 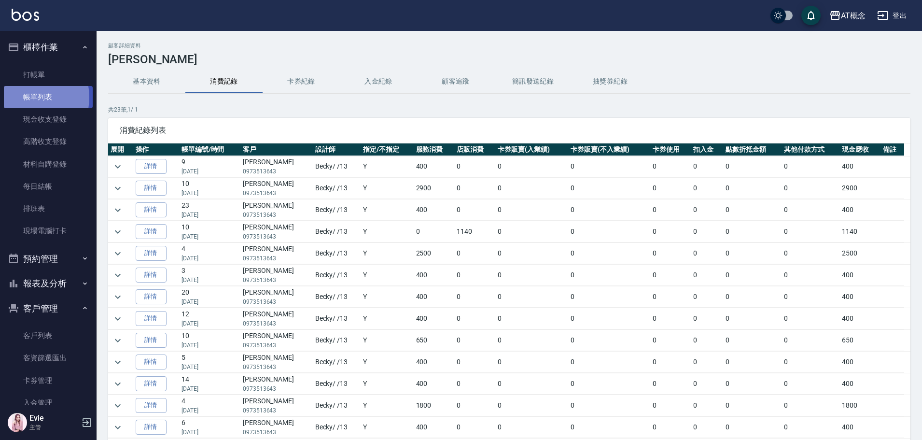 I want to click on td: 10, so click(x=209, y=232).